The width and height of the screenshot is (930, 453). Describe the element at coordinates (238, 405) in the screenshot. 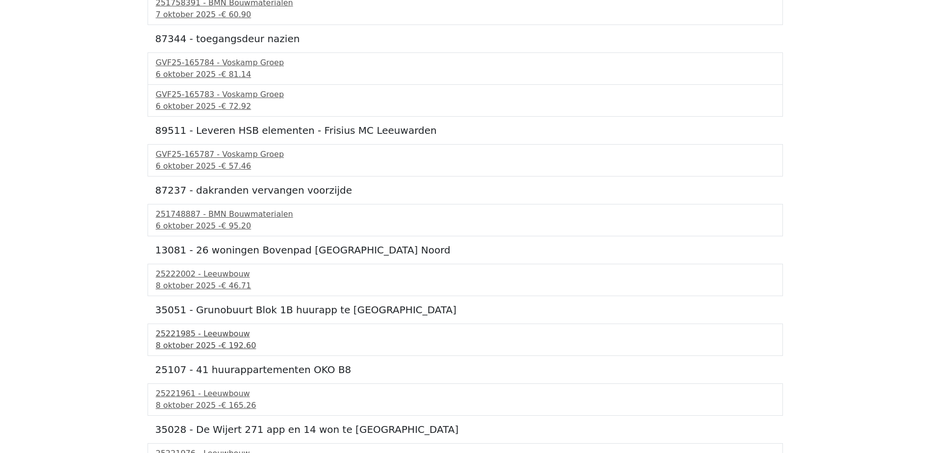

I see `span: € 165.26` at that location.